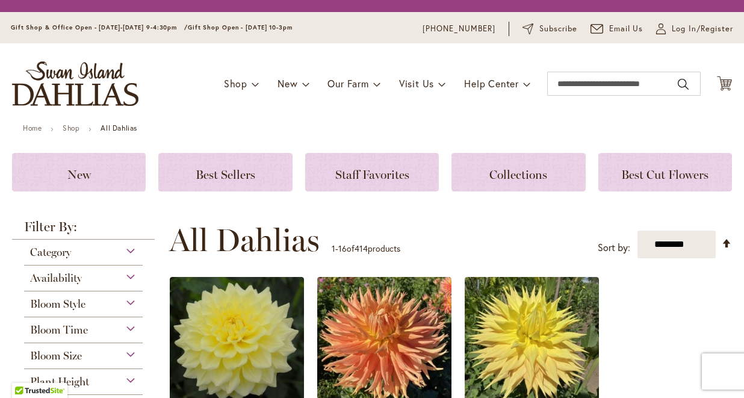  I want to click on span: Category, so click(51, 252).